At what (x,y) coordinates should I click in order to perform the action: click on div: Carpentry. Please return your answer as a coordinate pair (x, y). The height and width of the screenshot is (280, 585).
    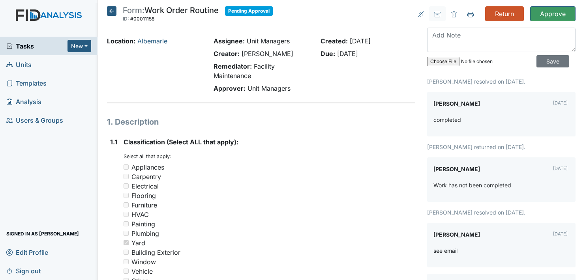
    Looking at the image, I should click on (146, 177).